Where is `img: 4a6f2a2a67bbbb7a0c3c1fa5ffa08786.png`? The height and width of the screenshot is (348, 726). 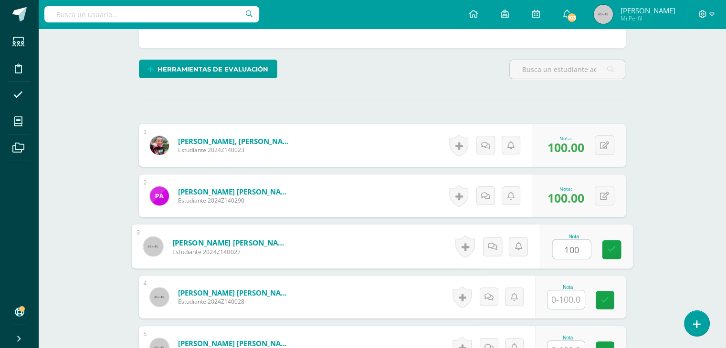 img: 4a6f2a2a67bbbb7a0c3c1fa5ffa08786.png is located at coordinates (159, 196).